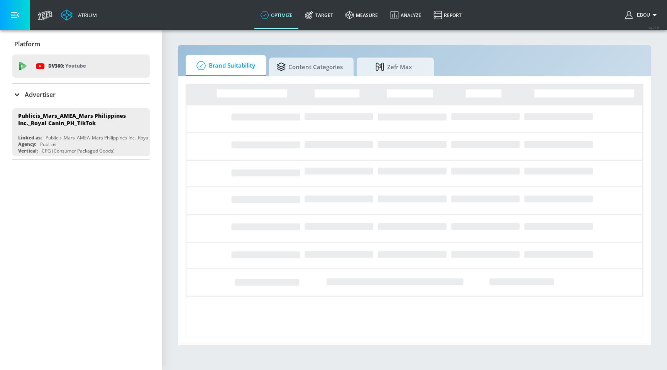 Image resolution: width=667 pixels, height=370 pixels. What do you see at coordinates (81, 44) in the screenshot?
I see `div: Platform` at bounding box center [81, 44].